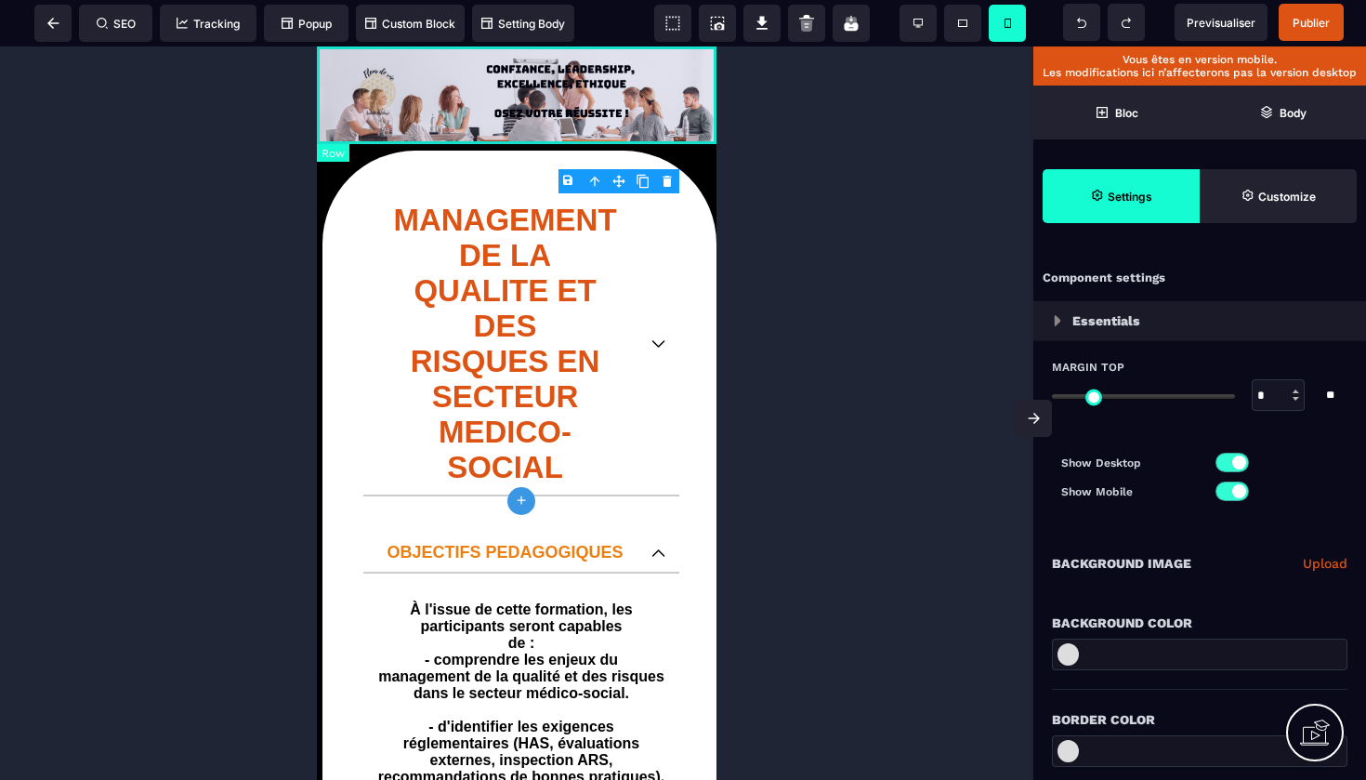 This screenshot has width=1366, height=780. What do you see at coordinates (410, 23) in the screenshot?
I see `span: Custom Block` at bounding box center [410, 23].